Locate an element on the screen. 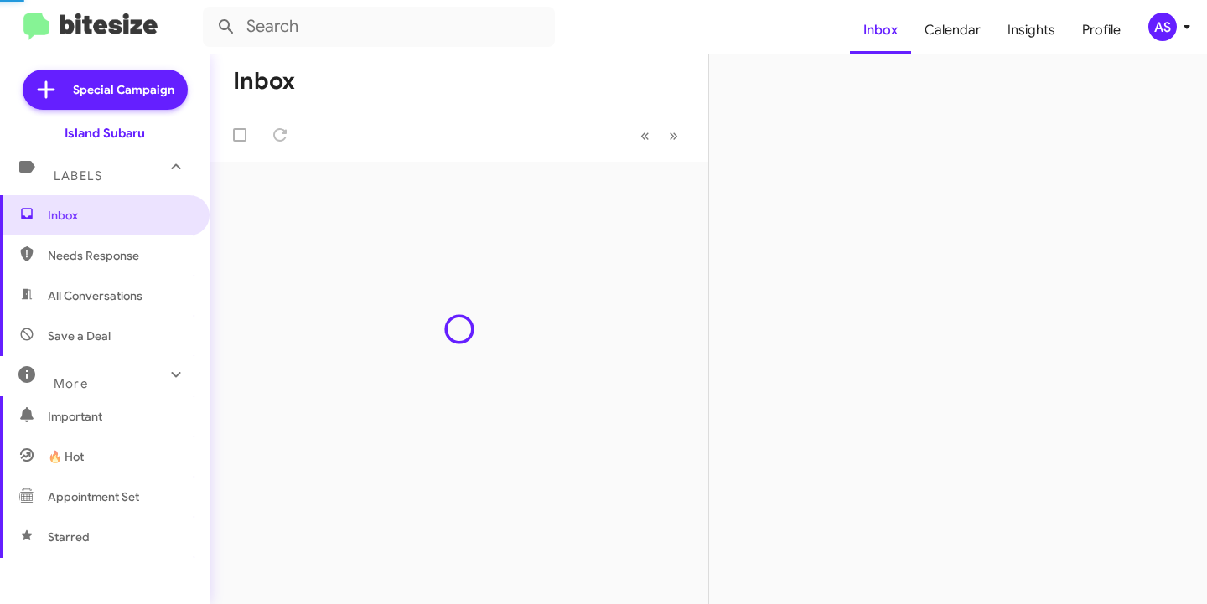  nav: Page navigation example is located at coordinates (660, 135).